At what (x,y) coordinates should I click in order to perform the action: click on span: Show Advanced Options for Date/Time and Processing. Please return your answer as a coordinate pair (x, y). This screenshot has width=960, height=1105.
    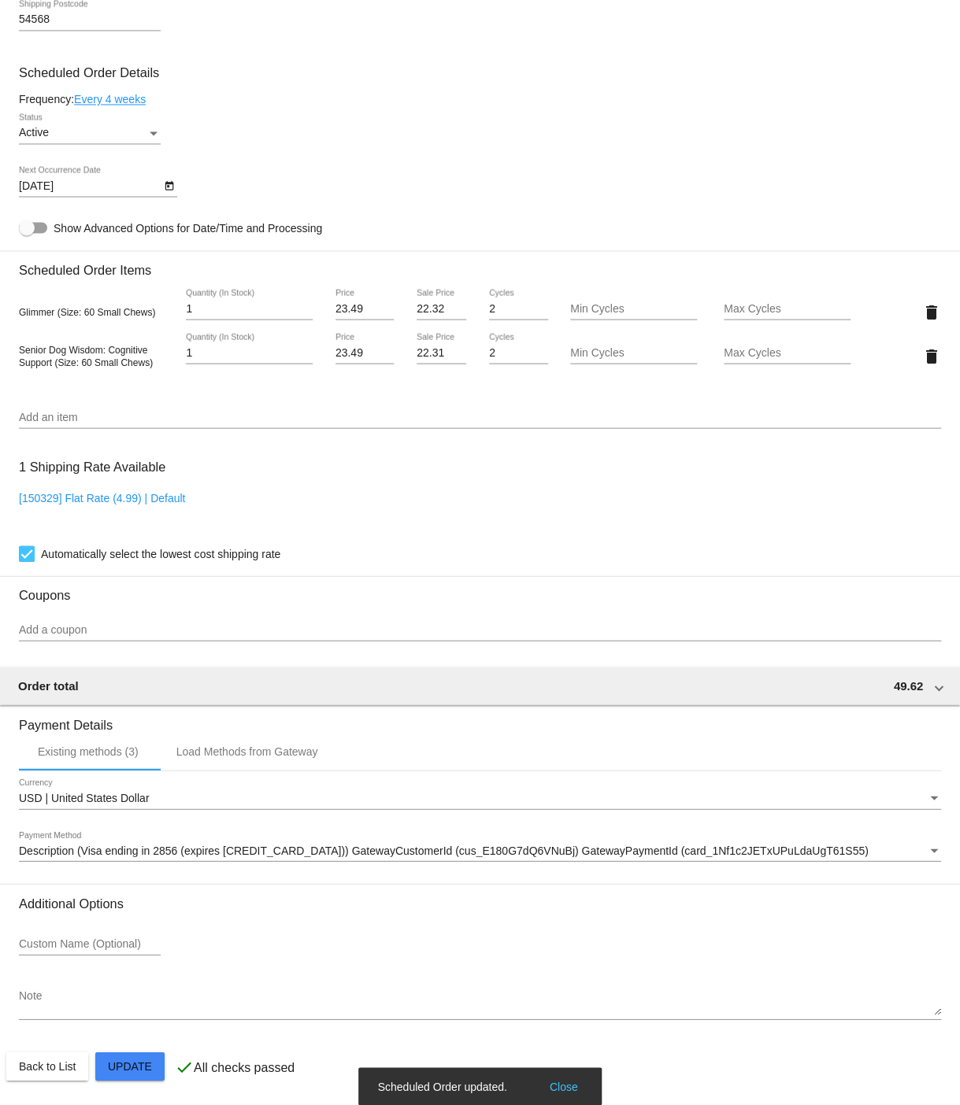
    Looking at the image, I should click on (187, 228).